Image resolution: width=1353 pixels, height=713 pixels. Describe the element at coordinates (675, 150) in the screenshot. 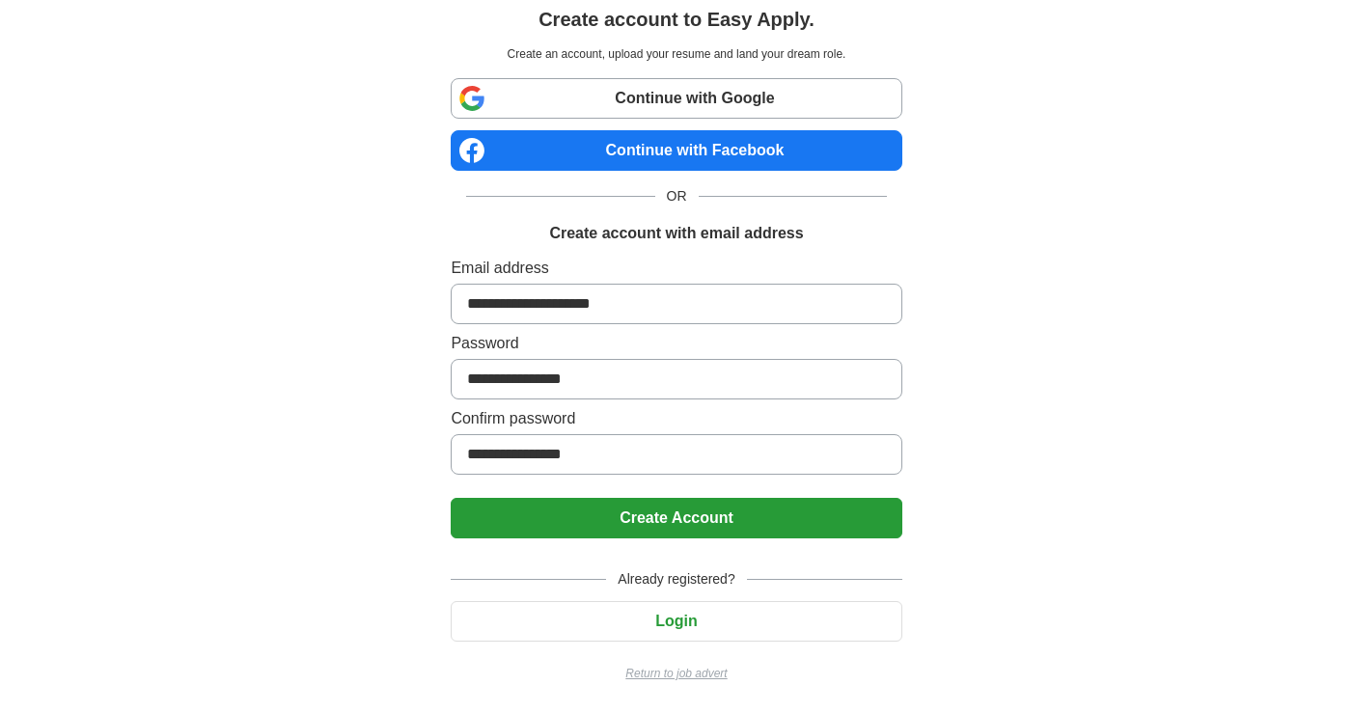

I see `a: Continue with Facebook` at that location.